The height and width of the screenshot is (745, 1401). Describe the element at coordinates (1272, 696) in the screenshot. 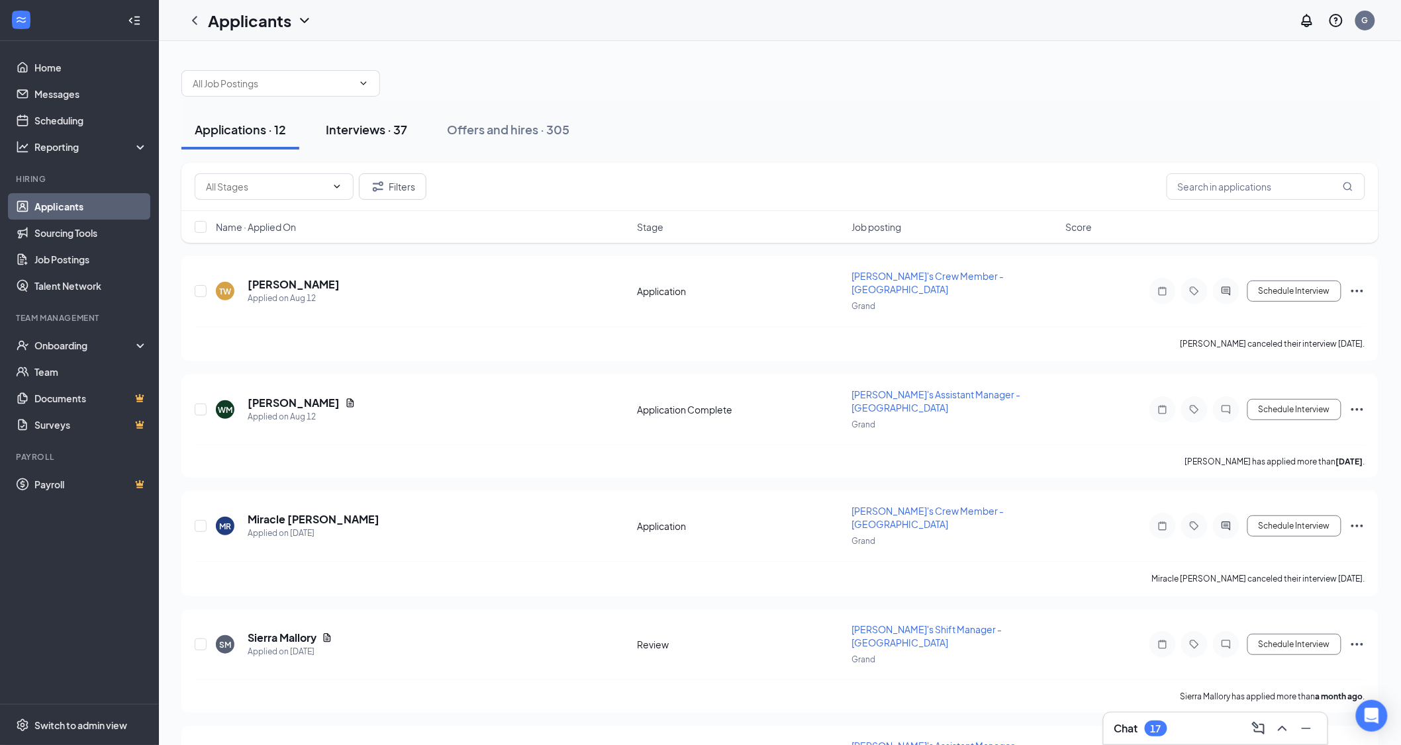

I see `p: Sierra Mallory has applied more than .` at that location.